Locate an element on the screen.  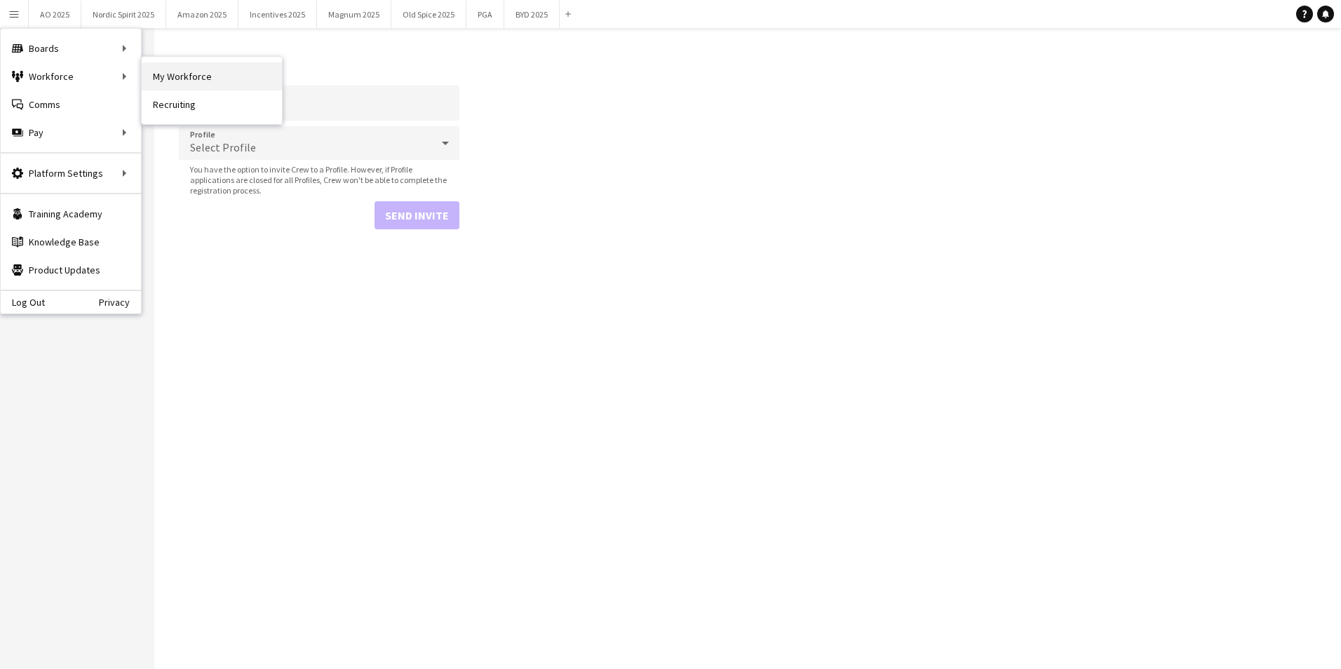
a: Training Academy is located at coordinates (71, 214).